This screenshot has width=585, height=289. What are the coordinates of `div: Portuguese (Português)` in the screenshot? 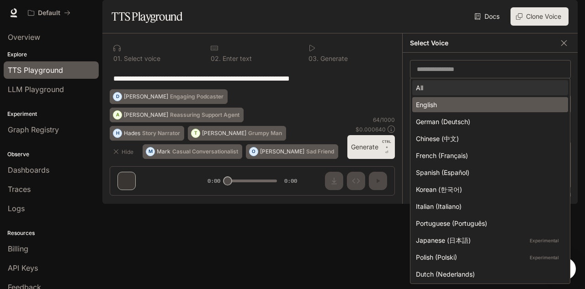 It's located at (488, 223).